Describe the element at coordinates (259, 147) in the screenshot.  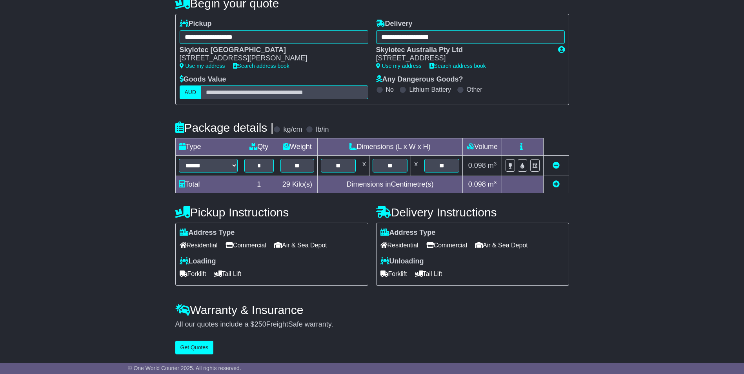
I see `td: Qty` at that location.